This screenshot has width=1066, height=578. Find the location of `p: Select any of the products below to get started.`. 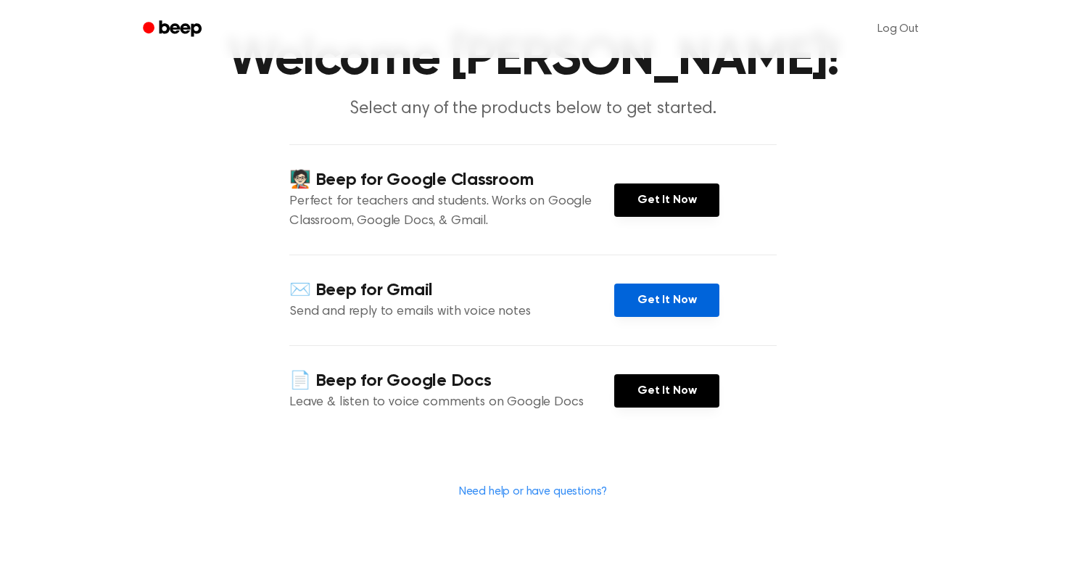

p: Select any of the products below to get started. is located at coordinates (533, 109).